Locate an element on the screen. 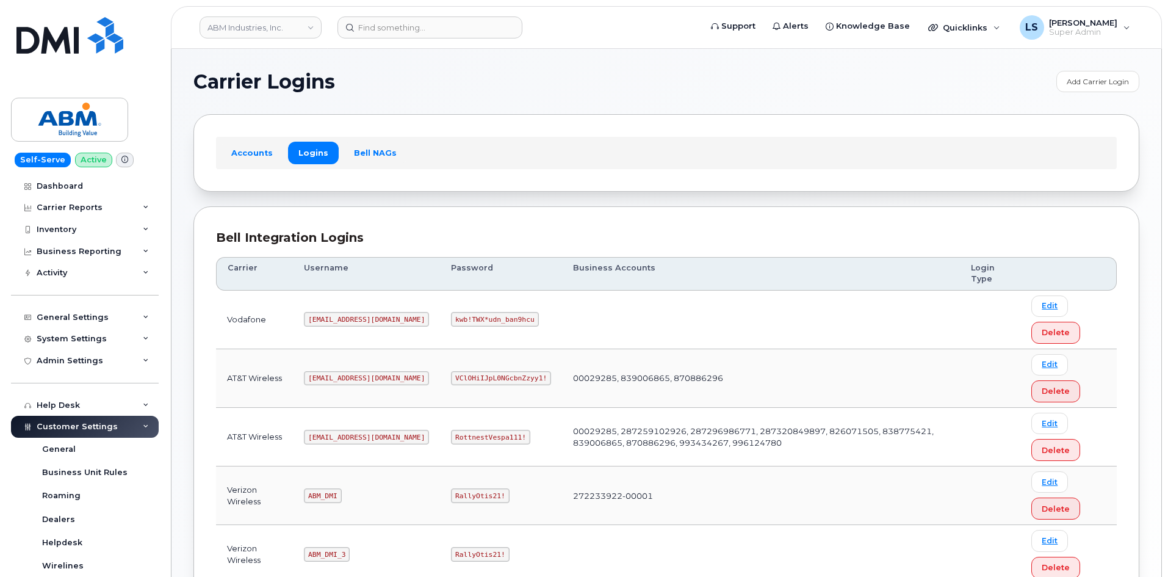 Image resolution: width=1168 pixels, height=577 pixels. td: 00029285, 839006865, 870886296 is located at coordinates (761, 378).